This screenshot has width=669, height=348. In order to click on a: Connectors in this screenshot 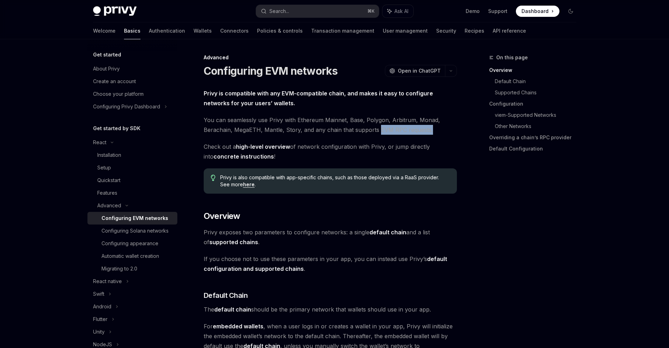, I will do `click(234, 31)`.